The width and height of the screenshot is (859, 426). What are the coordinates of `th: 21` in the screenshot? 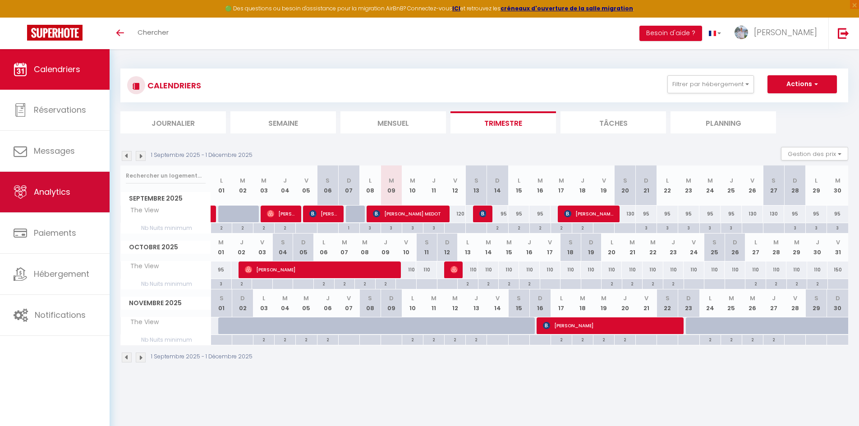 It's located at (646, 185).